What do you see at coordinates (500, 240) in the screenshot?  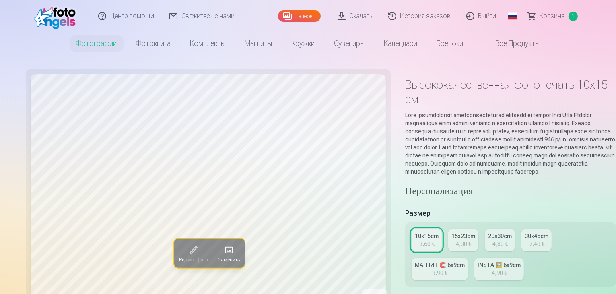 I see `a: 20x30cm4,80 €` at bounding box center [500, 240].